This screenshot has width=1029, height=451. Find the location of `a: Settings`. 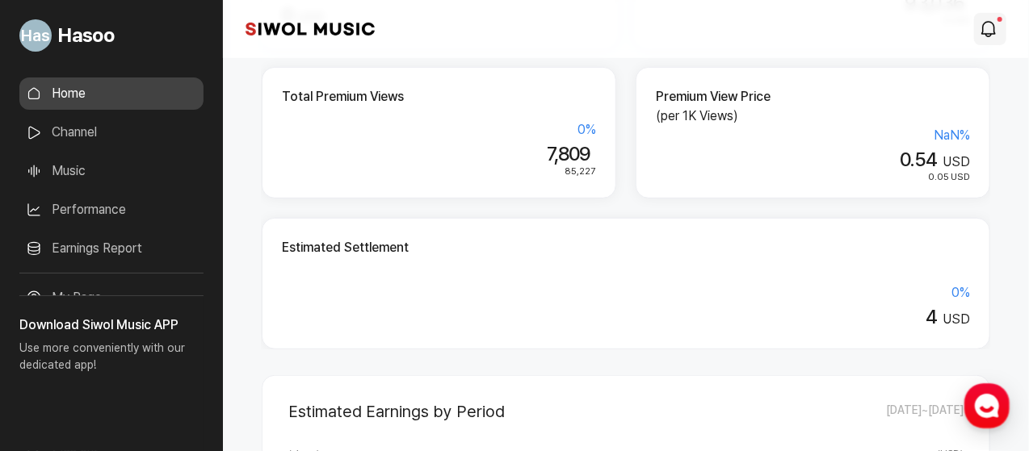

a: Settings is located at coordinates (259, 338).